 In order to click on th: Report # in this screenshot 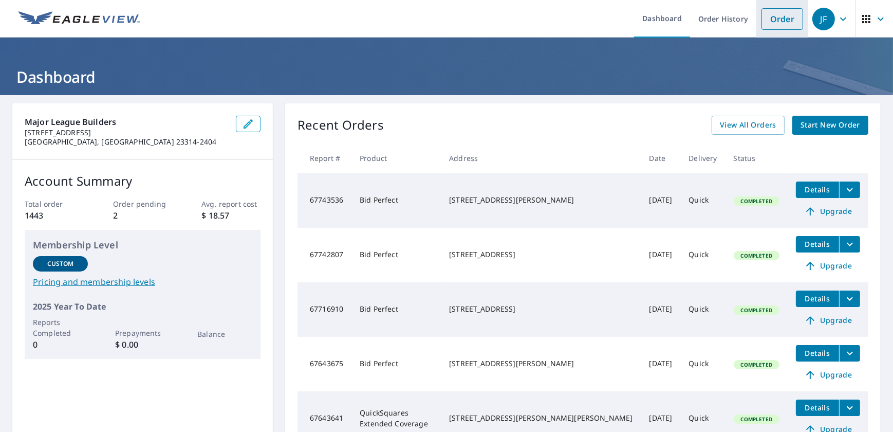, I will do `click(324, 158)`.